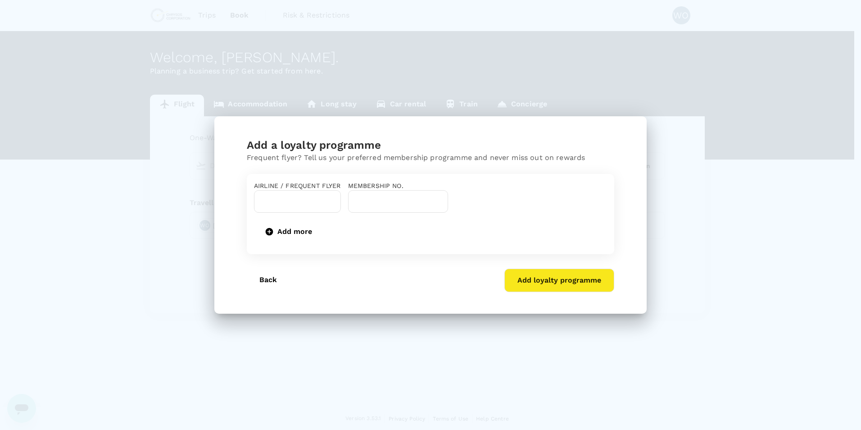 Image resolution: width=861 pixels, height=430 pixels. I want to click on div: Airline / Frequent Flyer, so click(297, 186).